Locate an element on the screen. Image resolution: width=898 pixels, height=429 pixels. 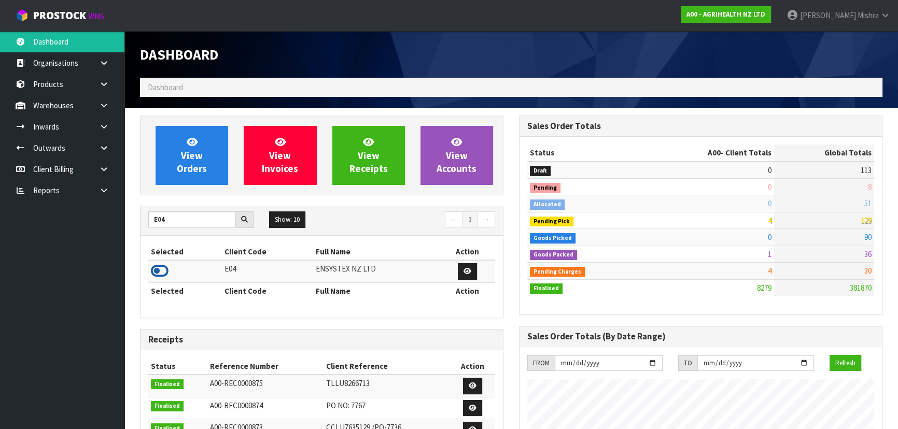
small: WMS is located at coordinates (96, 16).